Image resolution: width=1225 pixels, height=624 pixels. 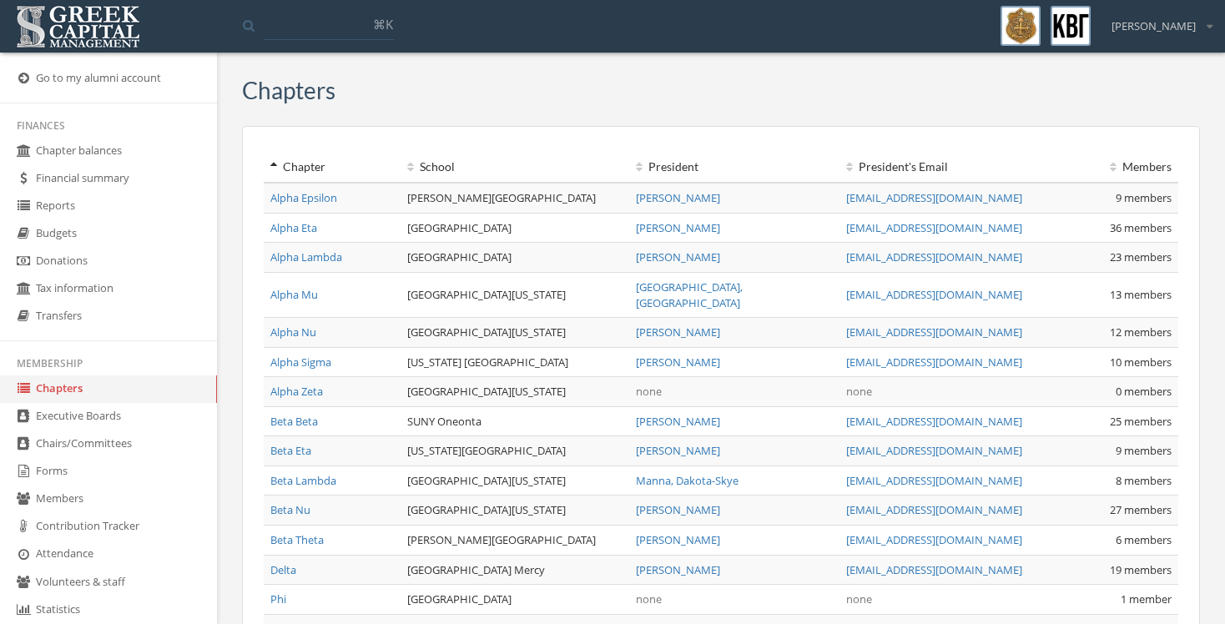 What do you see at coordinates (383, 24) in the screenshot?
I see `span: ⌘K` at bounding box center [383, 24].